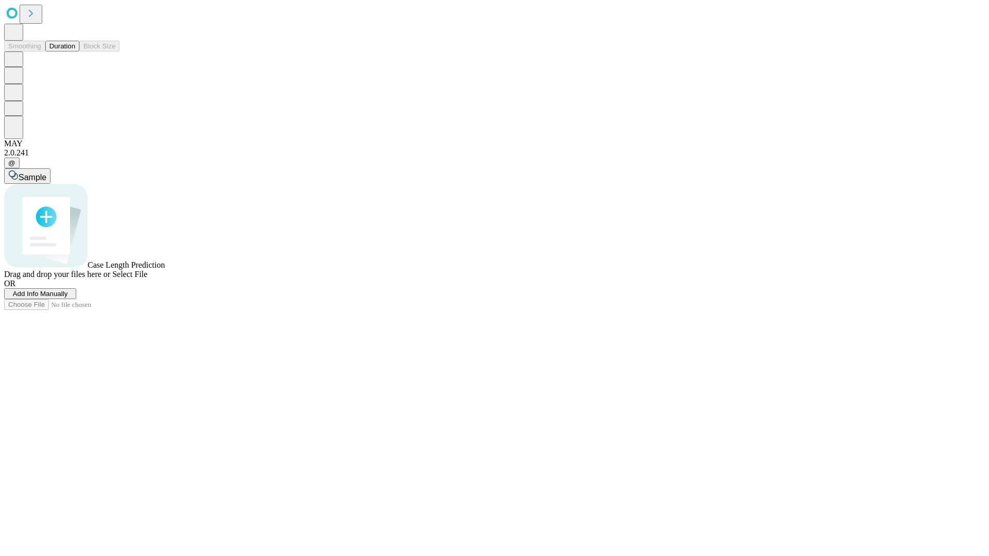 The height and width of the screenshot is (556, 989). Describe the element at coordinates (62, 46) in the screenshot. I see `button: Duration` at that location.